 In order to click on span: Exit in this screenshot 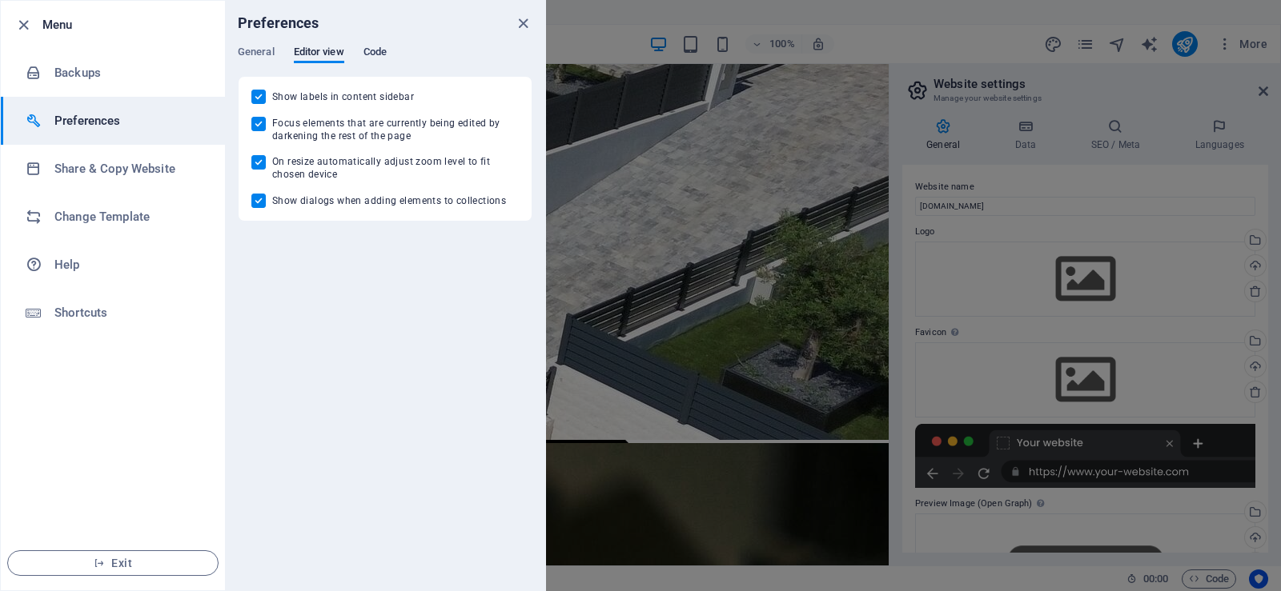, I will do `click(113, 563)`.